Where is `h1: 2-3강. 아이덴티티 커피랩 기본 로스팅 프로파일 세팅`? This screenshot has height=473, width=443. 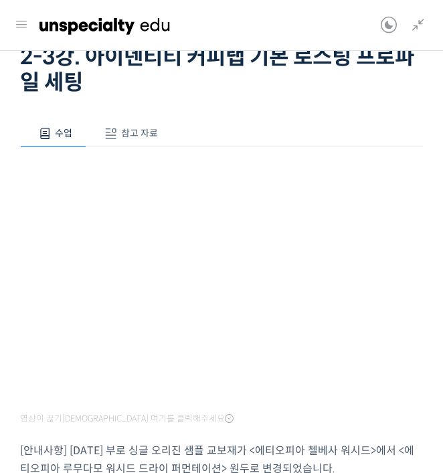
h1: 2-3강. 아이덴티티 커피랩 기본 로스팅 프로파일 세팅 is located at coordinates (222, 70).